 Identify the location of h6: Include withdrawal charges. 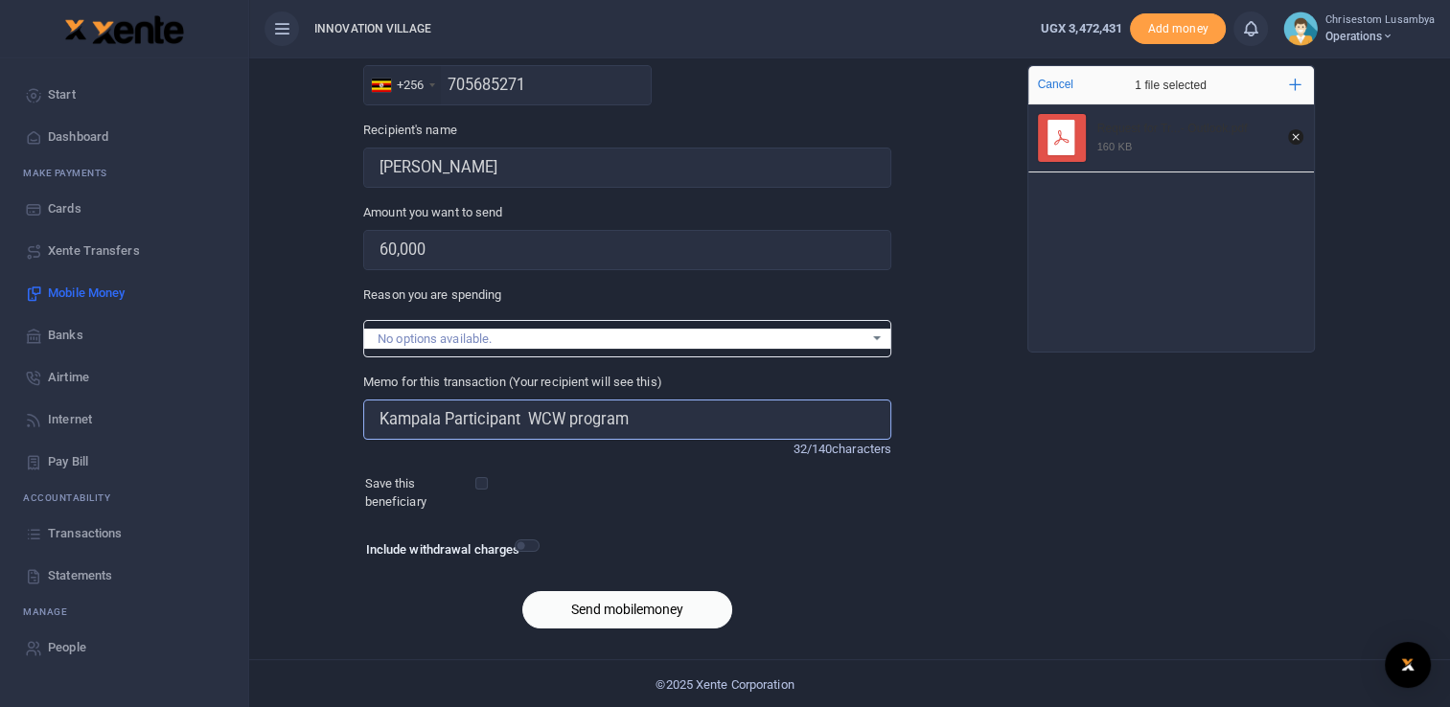
(449, 550).